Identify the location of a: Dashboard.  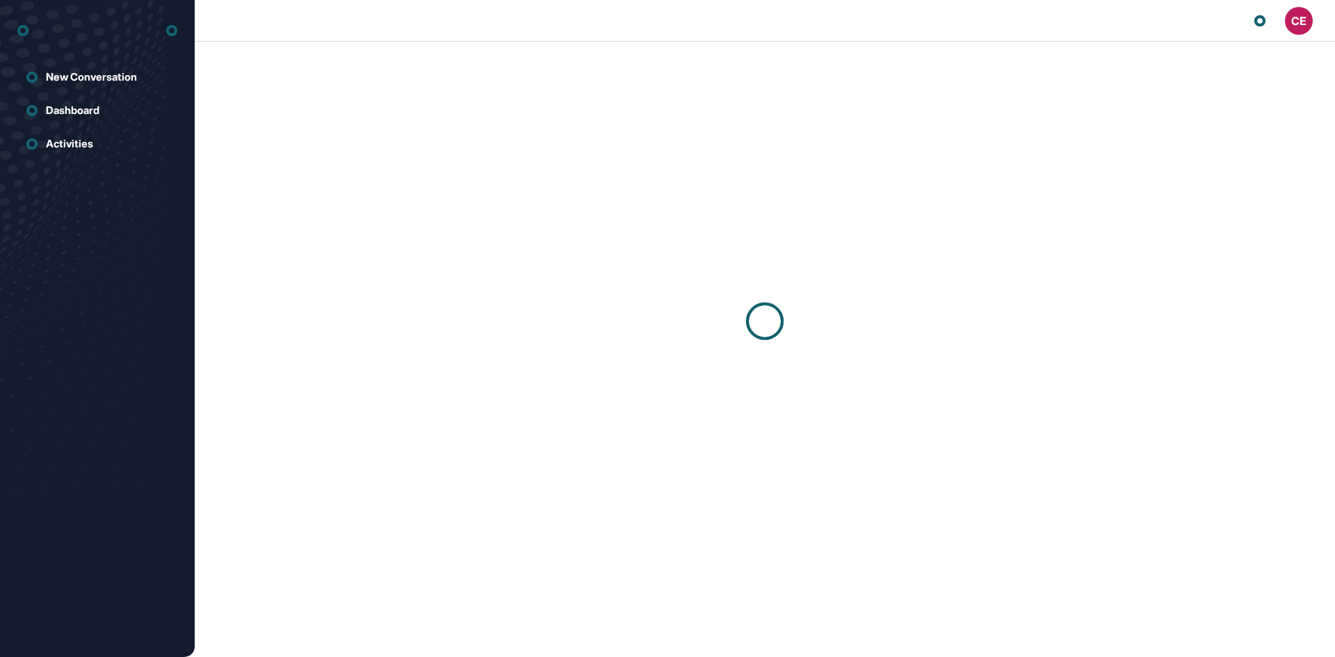
(97, 111).